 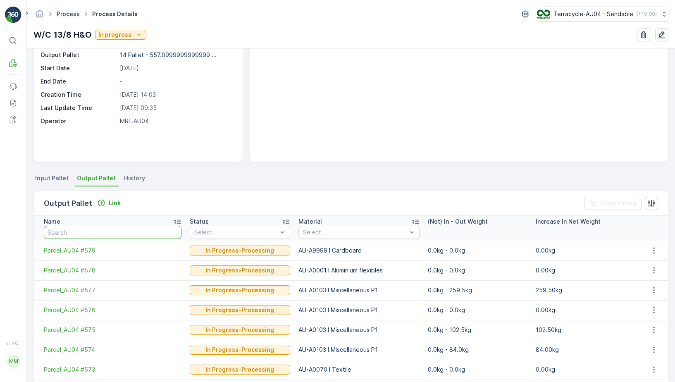 I want to click on button: MM, so click(x=13, y=361).